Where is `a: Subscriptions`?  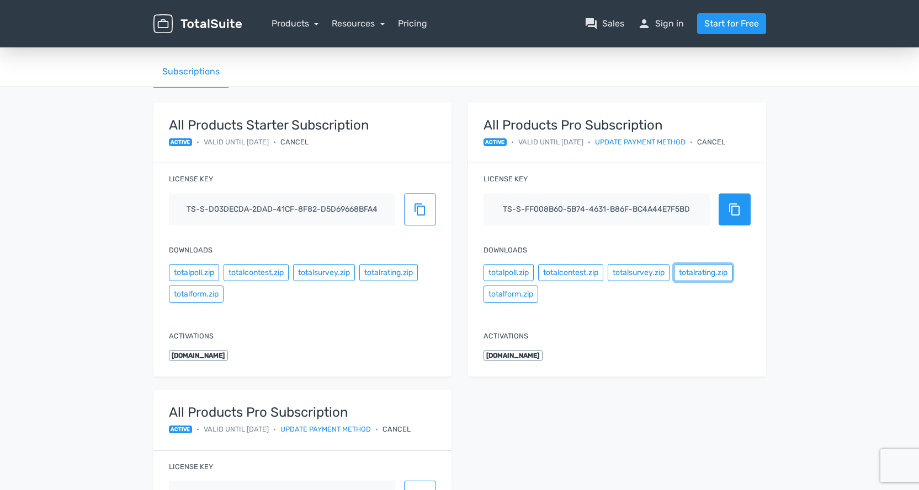 a: Subscriptions is located at coordinates (191, 72).